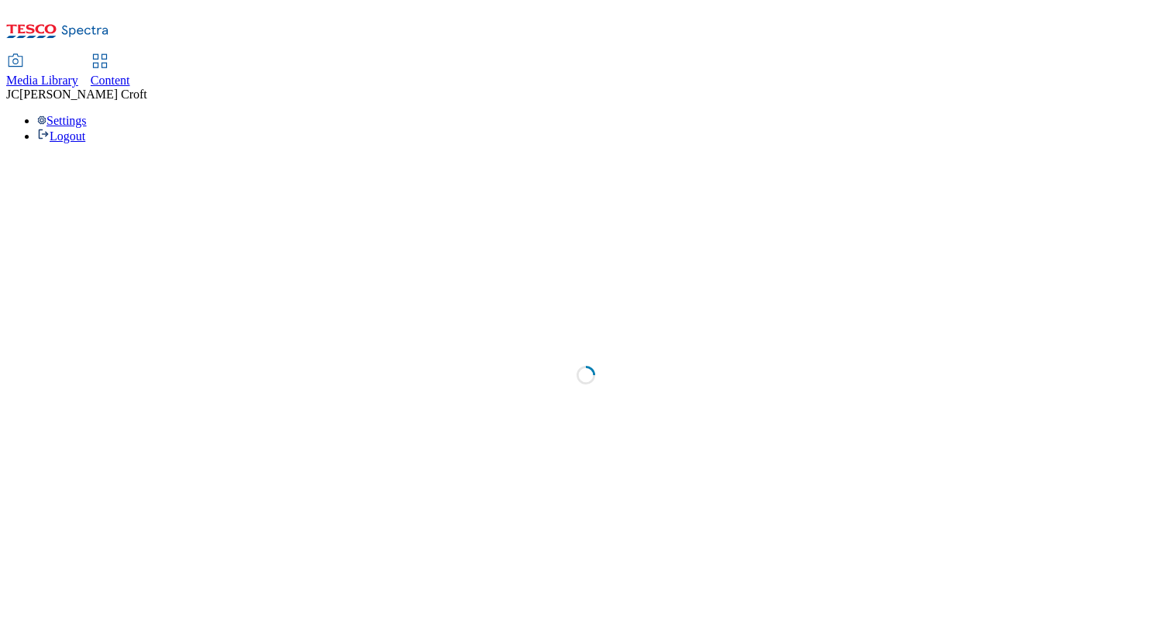  I want to click on a: Content, so click(110, 71).